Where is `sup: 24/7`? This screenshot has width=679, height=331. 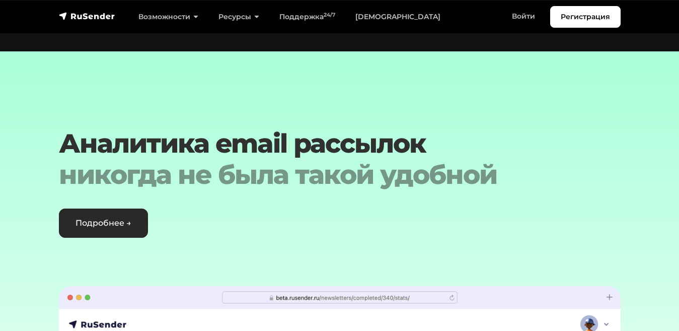
sup: 24/7 is located at coordinates (329, 15).